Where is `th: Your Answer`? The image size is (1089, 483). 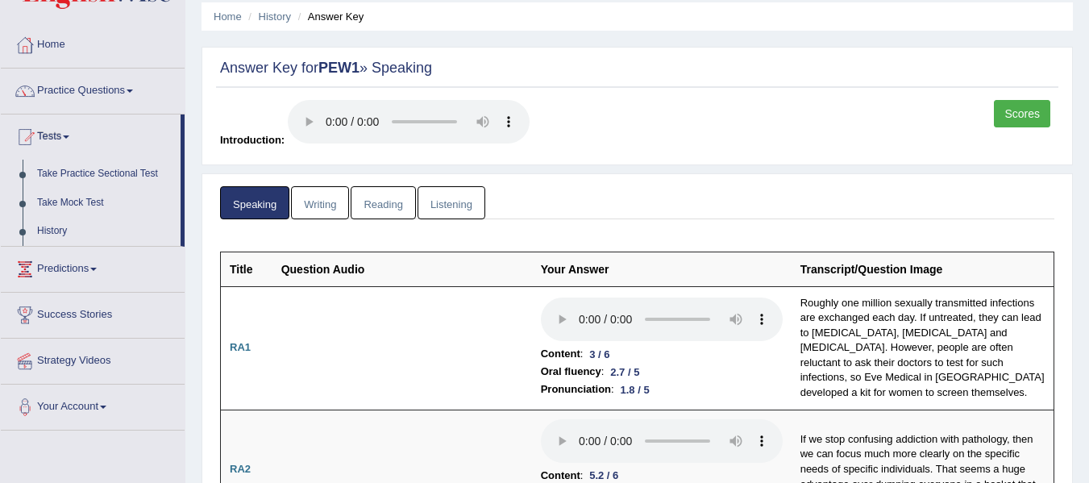 th: Your Answer is located at coordinates (662, 268).